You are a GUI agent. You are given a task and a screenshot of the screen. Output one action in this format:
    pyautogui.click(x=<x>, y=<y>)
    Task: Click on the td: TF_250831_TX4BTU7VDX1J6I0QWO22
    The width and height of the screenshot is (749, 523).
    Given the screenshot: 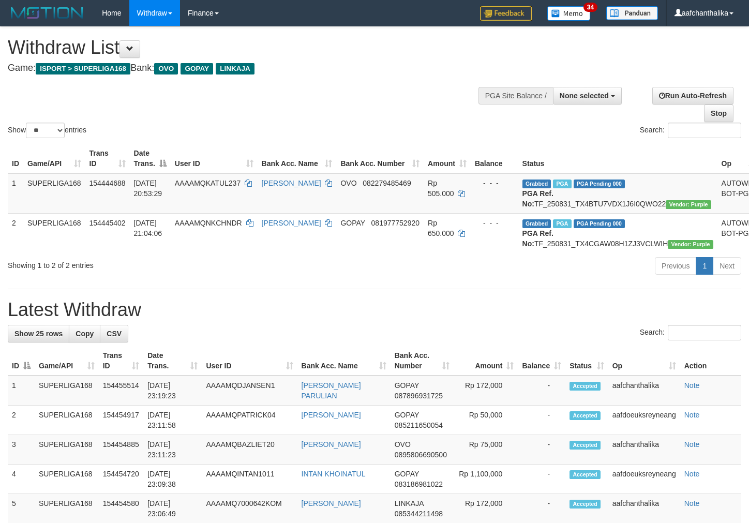 What is the action you would take?
    pyautogui.click(x=618, y=194)
    